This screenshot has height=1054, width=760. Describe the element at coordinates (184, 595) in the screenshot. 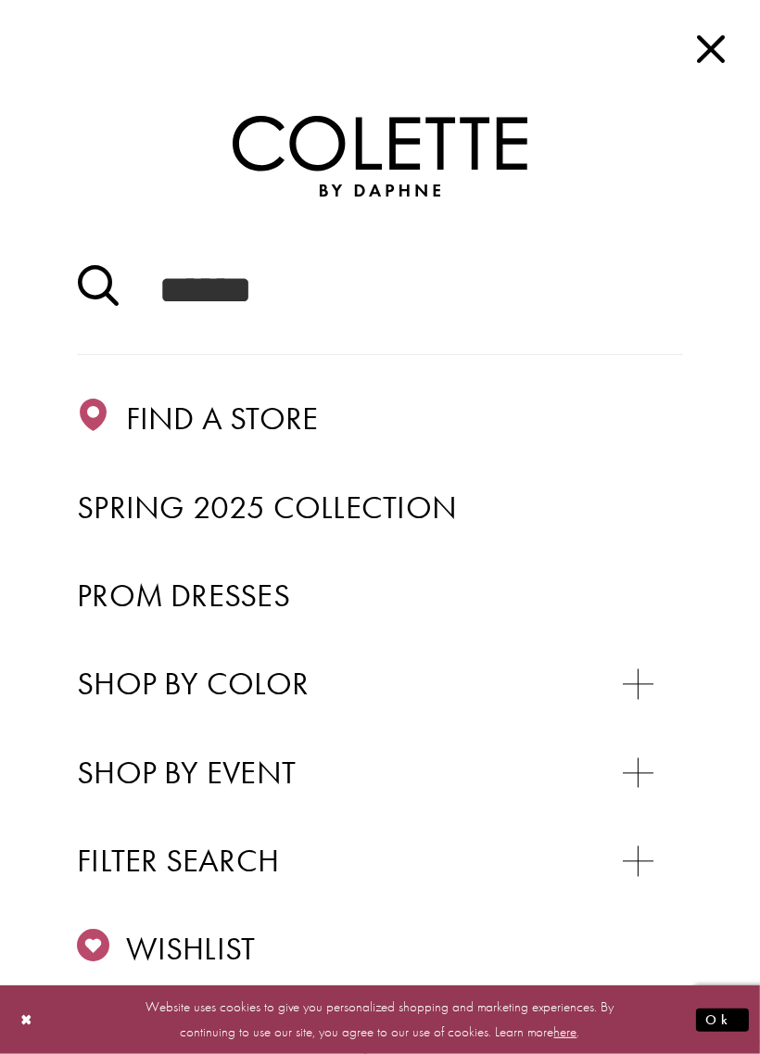

I see `span: Prom Dresses` at that location.